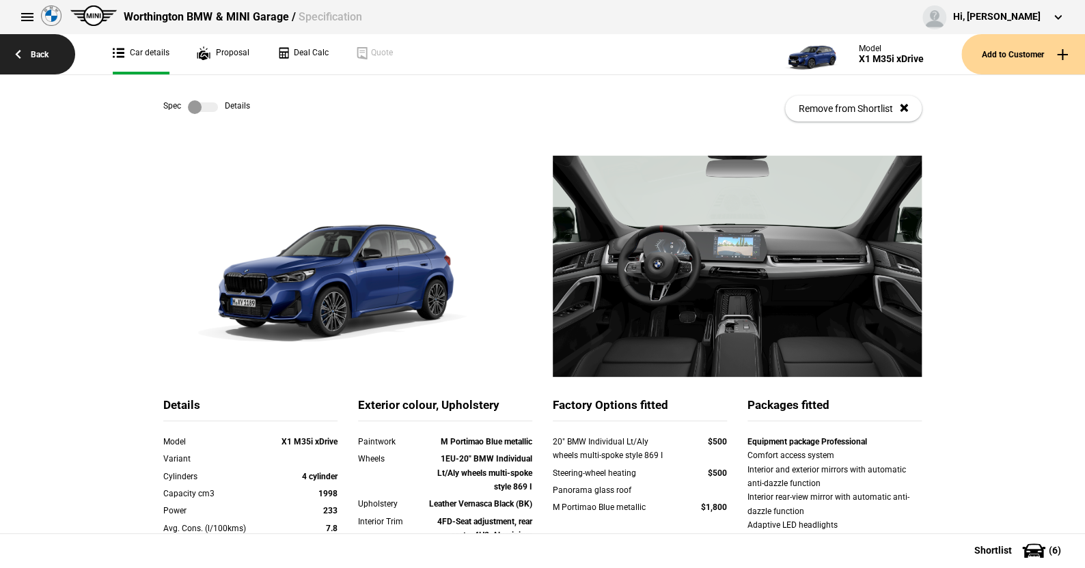 This screenshot has width=1085, height=568. Describe the element at coordinates (94, 16) in the screenshot. I see `img: mini.png` at that location.